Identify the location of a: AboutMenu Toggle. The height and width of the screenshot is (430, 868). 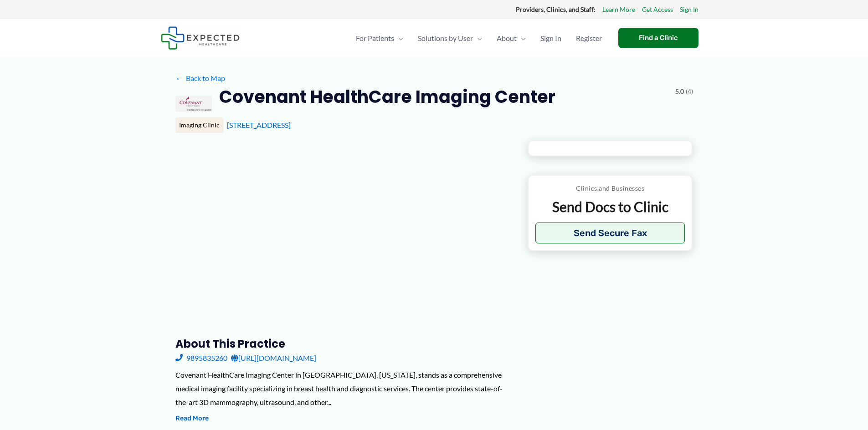
(511, 38).